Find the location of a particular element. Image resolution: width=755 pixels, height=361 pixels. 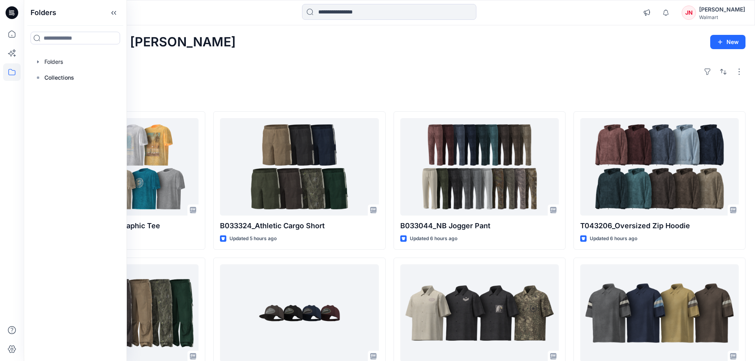

p: T043206_Oversized Zip Hoodie is located at coordinates (659, 226).